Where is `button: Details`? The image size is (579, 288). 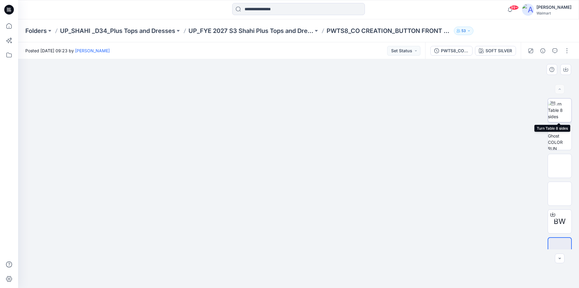
button: Details is located at coordinates (543, 51).